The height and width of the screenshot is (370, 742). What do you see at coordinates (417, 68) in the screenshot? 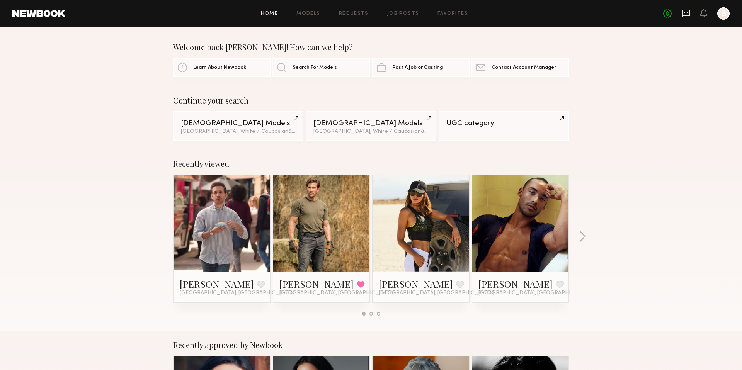
I see `span: Post A Job or Casting` at bounding box center [417, 68].